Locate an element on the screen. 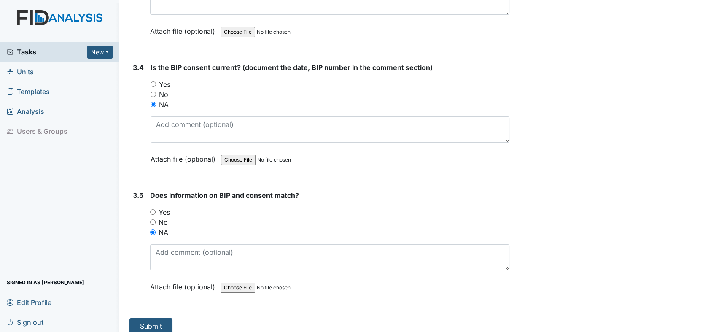 The width and height of the screenshot is (716, 332). button: New is located at coordinates (100, 52).